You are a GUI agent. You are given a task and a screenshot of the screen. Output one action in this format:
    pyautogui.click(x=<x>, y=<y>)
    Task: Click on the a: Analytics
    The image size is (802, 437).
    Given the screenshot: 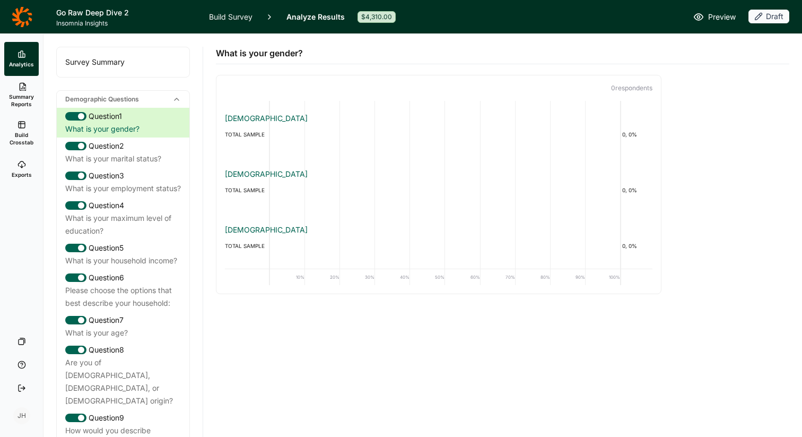 What is the action you would take?
    pyautogui.click(x=21, y=59)
    